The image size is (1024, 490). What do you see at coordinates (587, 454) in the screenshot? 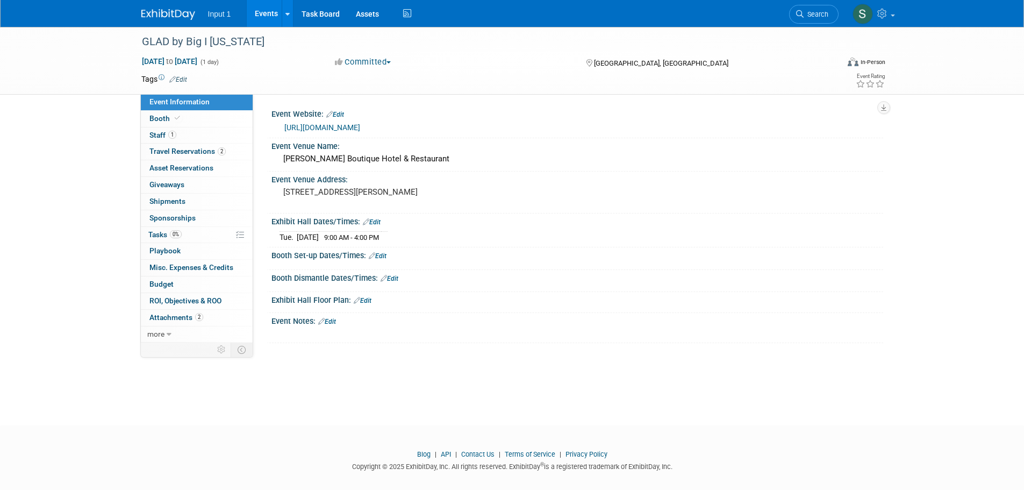
I see `a: Privacy Policy` at bounding box center [587, 454].